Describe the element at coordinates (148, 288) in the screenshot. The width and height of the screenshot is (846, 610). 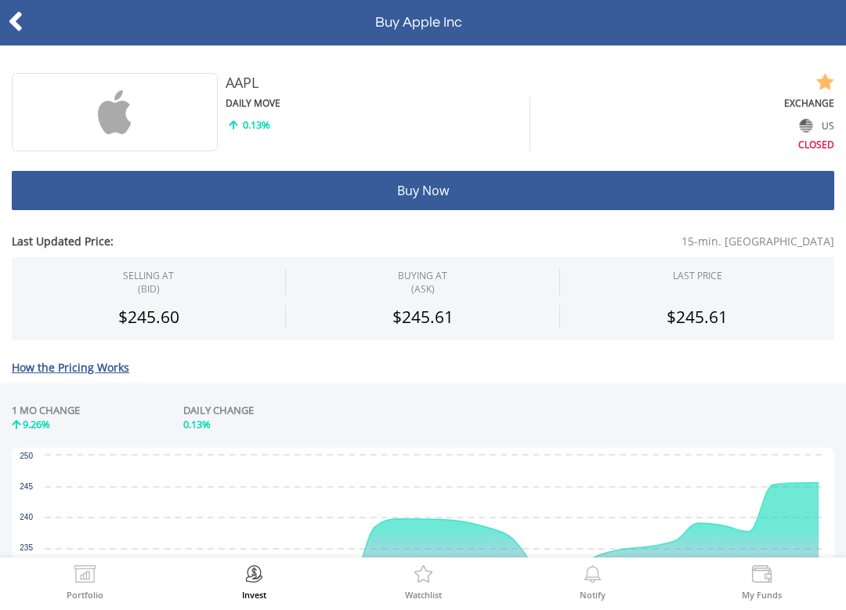
I see `span: (BID)` at that location.